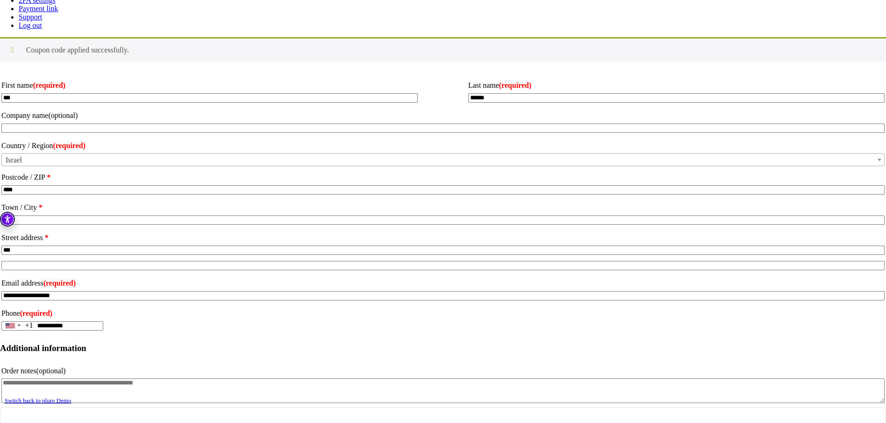 The image size is (886, 423). Describe the element at coordinates (443, 284) in the screenshot. I see `label: Email address` at that location.